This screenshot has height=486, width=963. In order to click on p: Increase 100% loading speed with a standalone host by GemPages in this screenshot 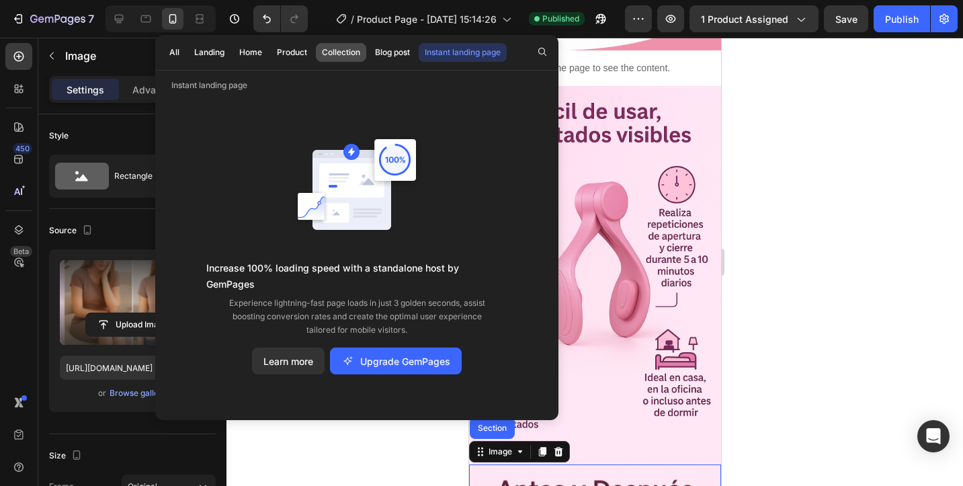, I will do `click(357, 276)`.